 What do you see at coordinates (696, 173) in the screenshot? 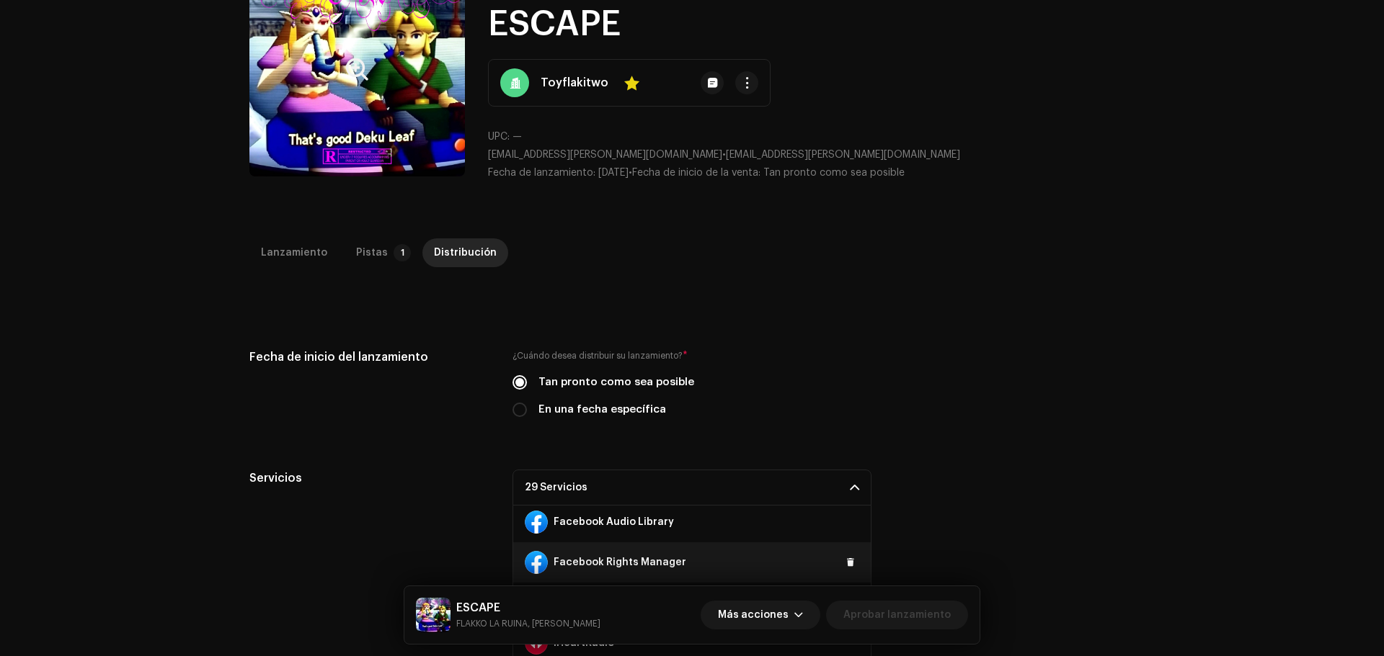
I see `span: Fecha de inicio de la venta:` at bounding box center [696, 173].